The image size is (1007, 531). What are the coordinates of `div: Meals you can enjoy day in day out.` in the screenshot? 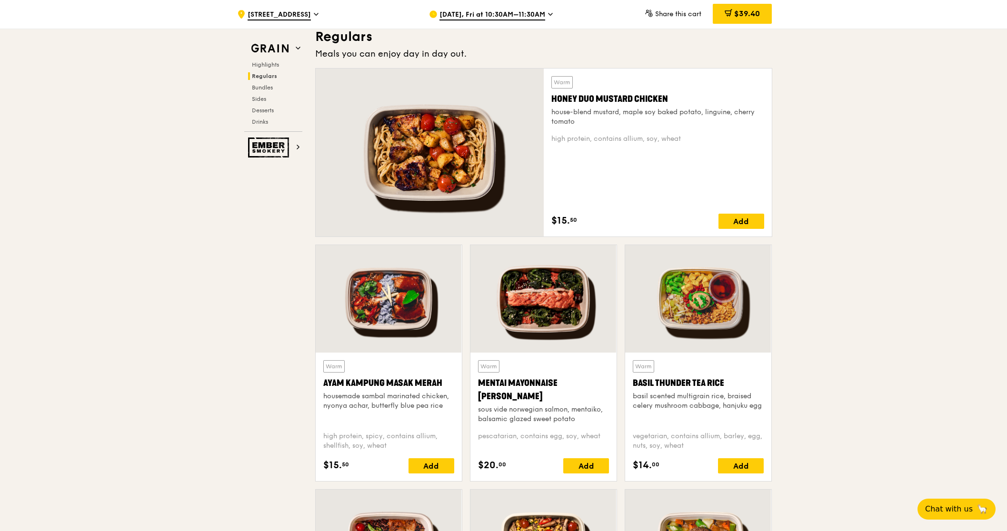 It's located at (544, 54).